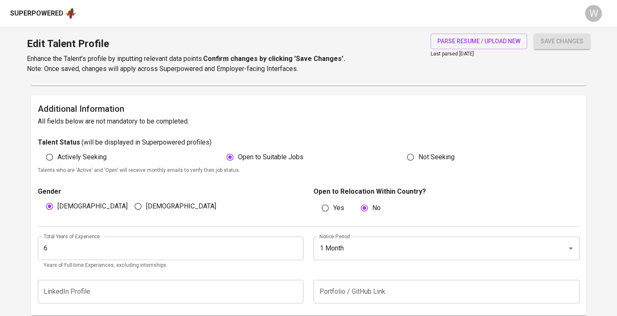 The image size is (617, 316). Describe the element at coordinates (309, 121) in the screenshot. I see `h6: All fields below are not mandatory to be completed.` at that location.